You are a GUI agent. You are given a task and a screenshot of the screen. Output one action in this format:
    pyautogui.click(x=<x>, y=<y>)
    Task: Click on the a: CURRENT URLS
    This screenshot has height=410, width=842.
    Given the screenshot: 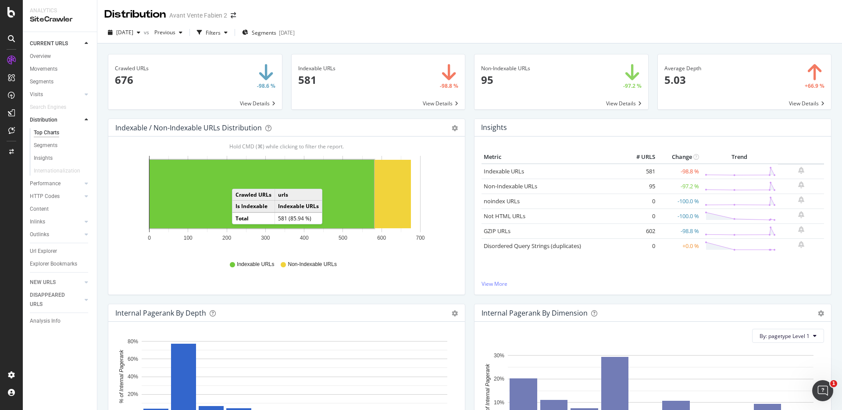 What is the action you would take?
    pyautogui.click(x=56, y=43)
    